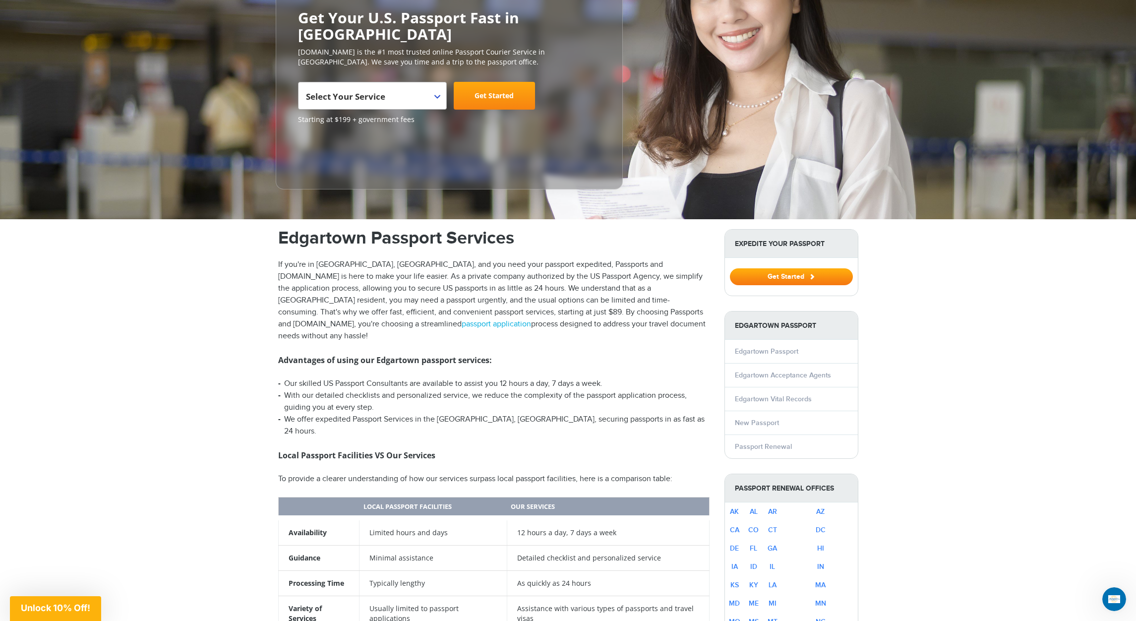 This screenshot has height=621, width=1136. Describe the element at coordinates (494, 479) in the screenshot. I see `p: To provide a clearer understanding of how our services surpass local passport facilities, here is...` at that location.